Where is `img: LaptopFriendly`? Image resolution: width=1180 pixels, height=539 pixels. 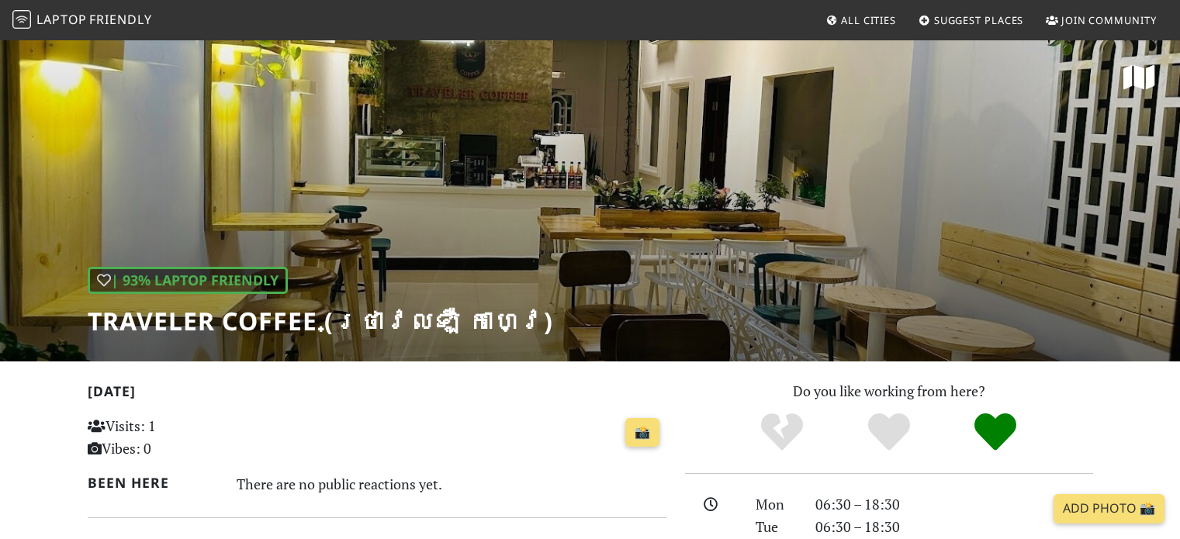
img: LaptopFriendly is located at coordinates (22, 19).